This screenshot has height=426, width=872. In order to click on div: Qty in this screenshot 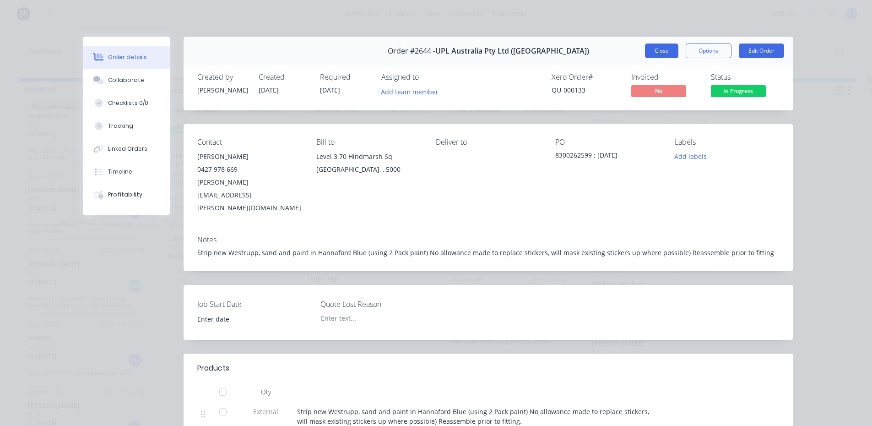, I will do `click(266, 392)`.